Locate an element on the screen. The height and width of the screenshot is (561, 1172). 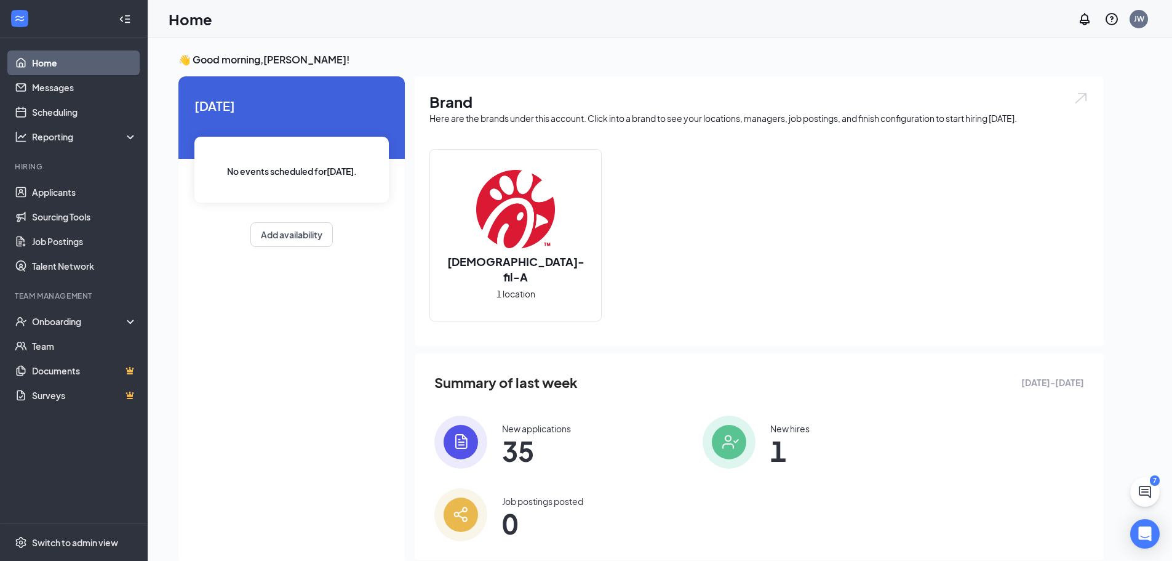
span: 35 is located at coordinates (537, 451).